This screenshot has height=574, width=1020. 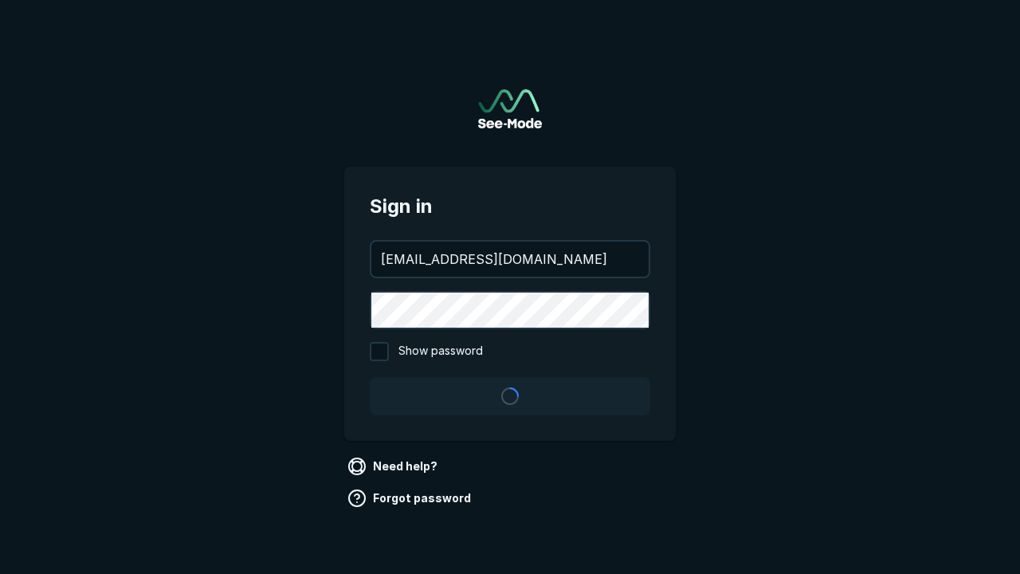 I want to click on span: Sign in, so click(x=510, y=206).